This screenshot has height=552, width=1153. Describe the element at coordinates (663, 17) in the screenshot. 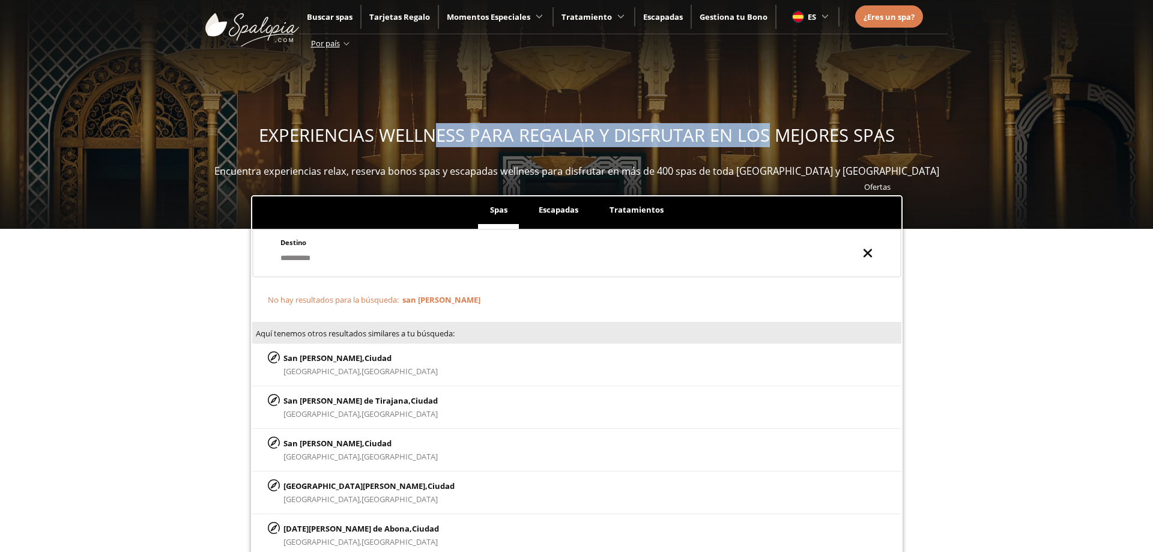

I see `a: Escapadas` at that location.